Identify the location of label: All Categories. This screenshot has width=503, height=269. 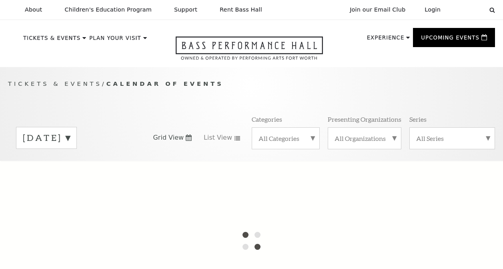
(285, 138).